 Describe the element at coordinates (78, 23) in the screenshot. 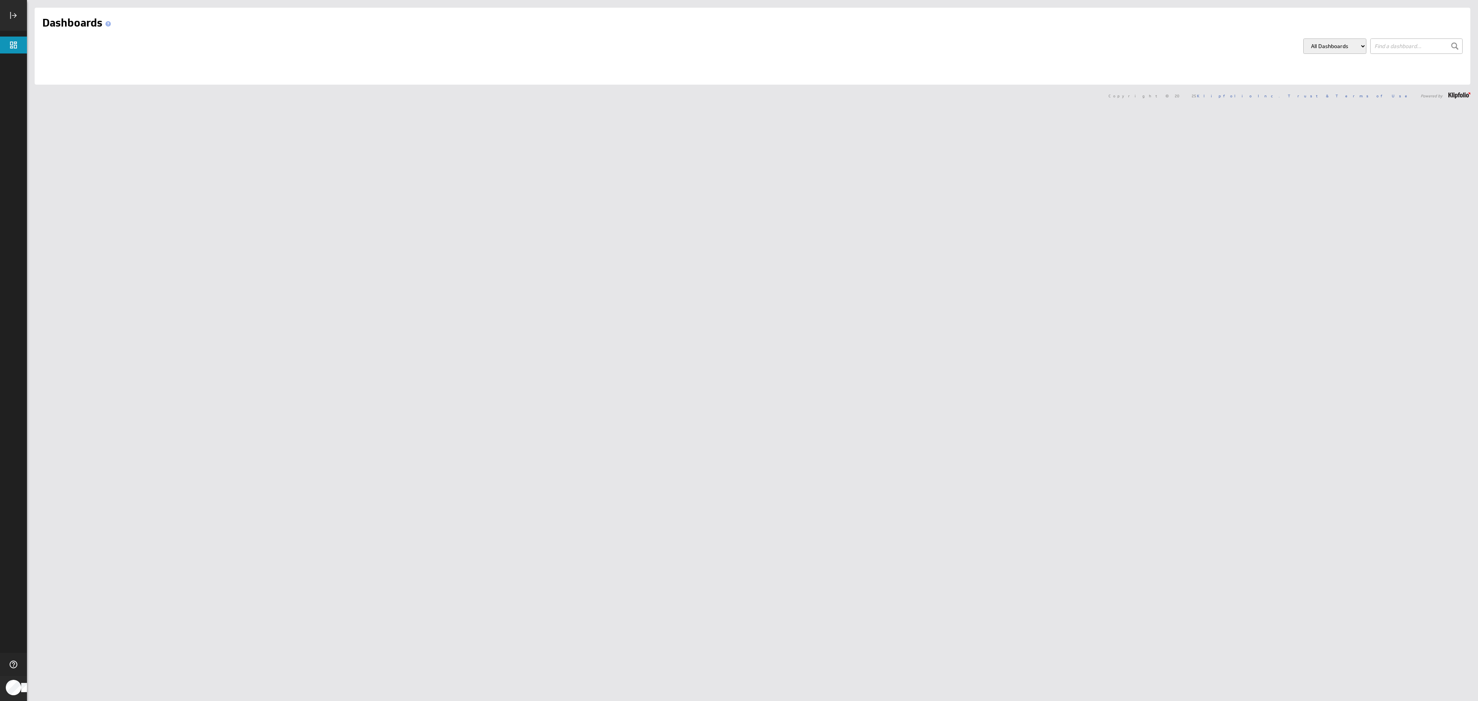

I see `h1: Dashboards` at that location.